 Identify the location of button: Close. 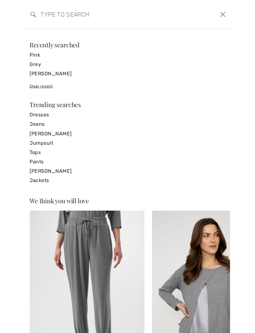
(222, 14).